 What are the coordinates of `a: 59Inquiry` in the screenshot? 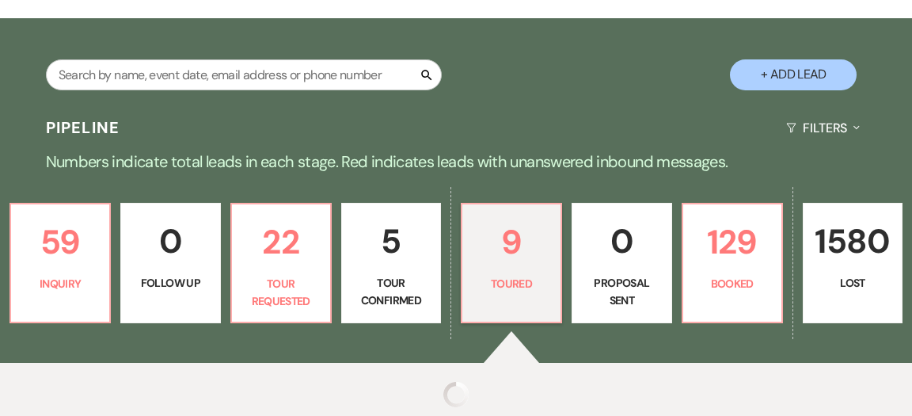 It's located at (60, 263).